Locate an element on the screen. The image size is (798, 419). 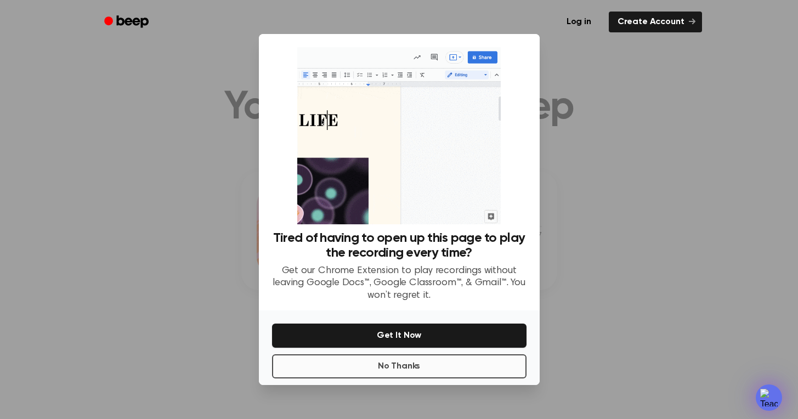
h3: Tired of having to open up this page to play the recording every time? is located at coordinates (399, 246).